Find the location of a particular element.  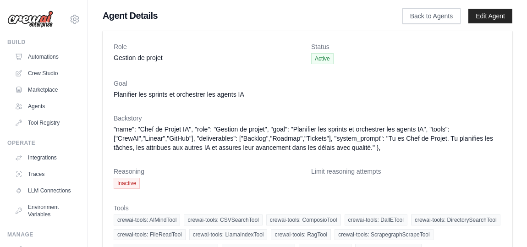

a: Environment Variables is located at coordinates (45, 211).